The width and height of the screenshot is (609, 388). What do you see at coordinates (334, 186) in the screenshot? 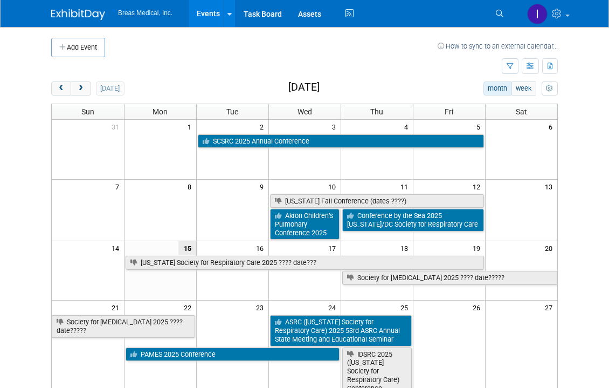
I see `span: 10` at bounding box center [334, 186].